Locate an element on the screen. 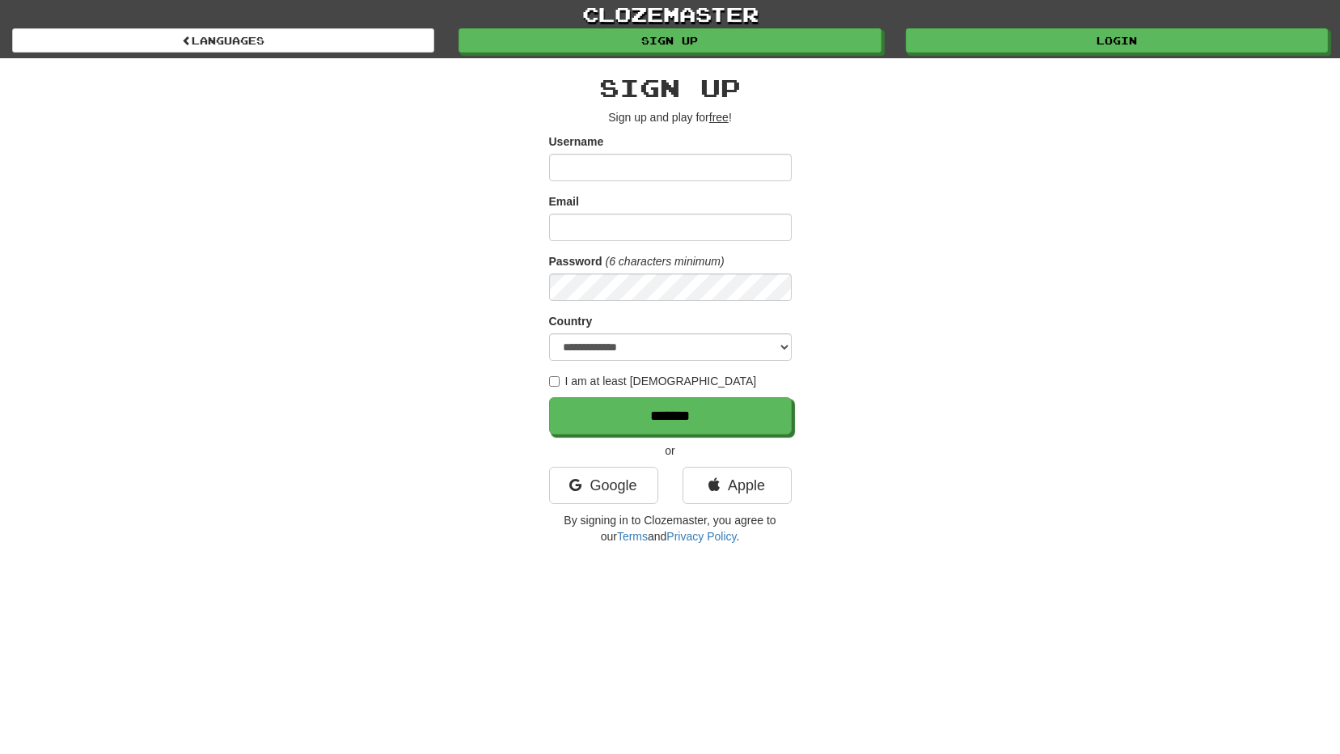 The height and width of the screenshot is (754, 1340). a: Sign up is located at coordinates (669, 40).